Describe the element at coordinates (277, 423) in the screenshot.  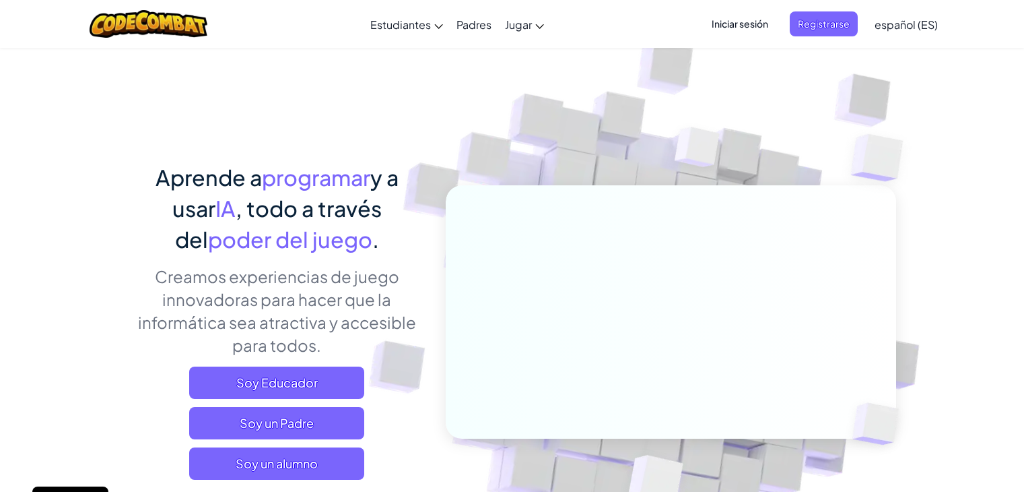
I see `a: Soy un Padre` at that location.